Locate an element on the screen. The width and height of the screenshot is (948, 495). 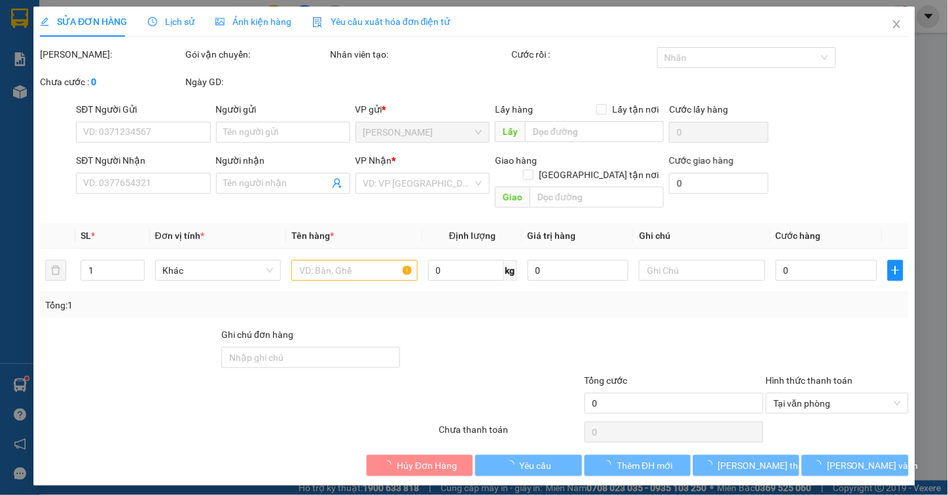
div: SĐT Người Nhận is located at coordinates (143, 160).